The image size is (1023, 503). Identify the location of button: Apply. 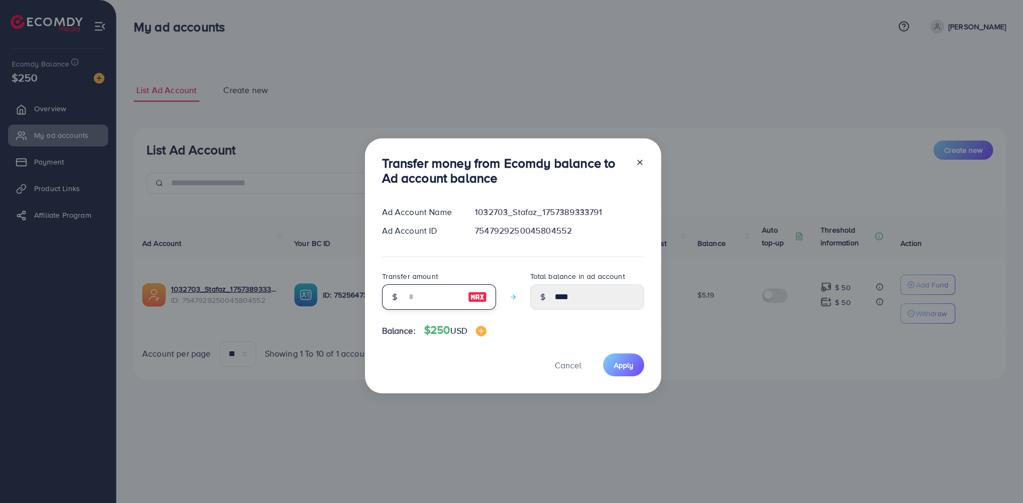
(623, 365).